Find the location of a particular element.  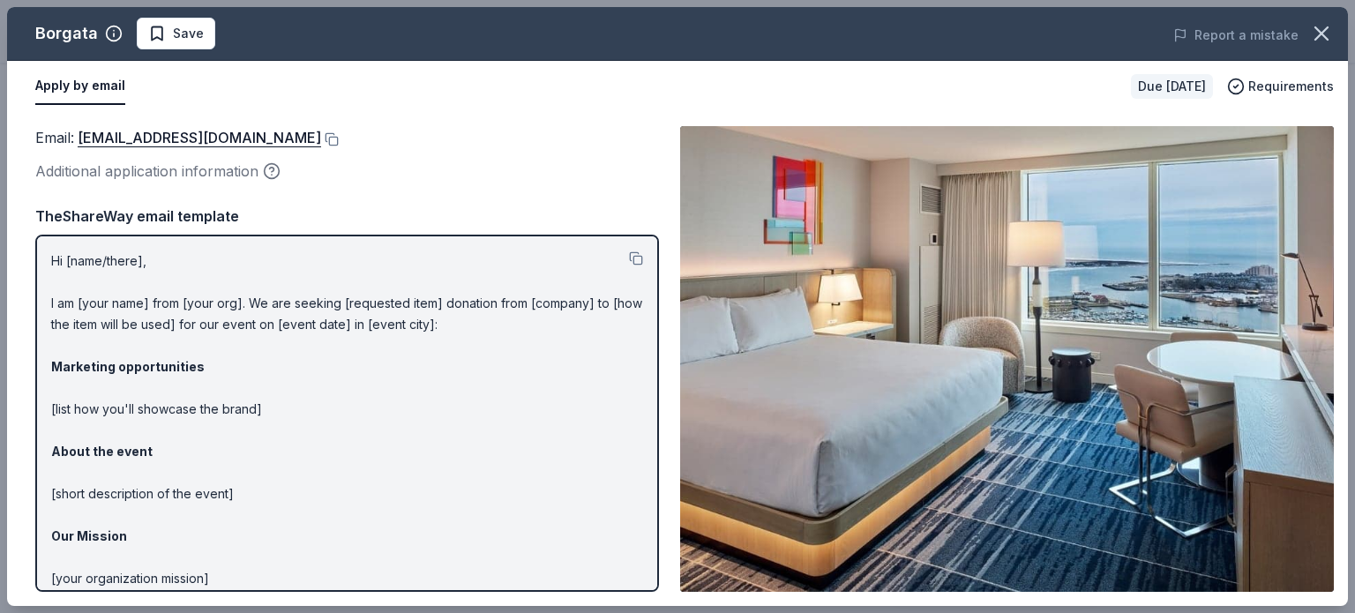

span: Requirements is located at coordinates (1291, 86).